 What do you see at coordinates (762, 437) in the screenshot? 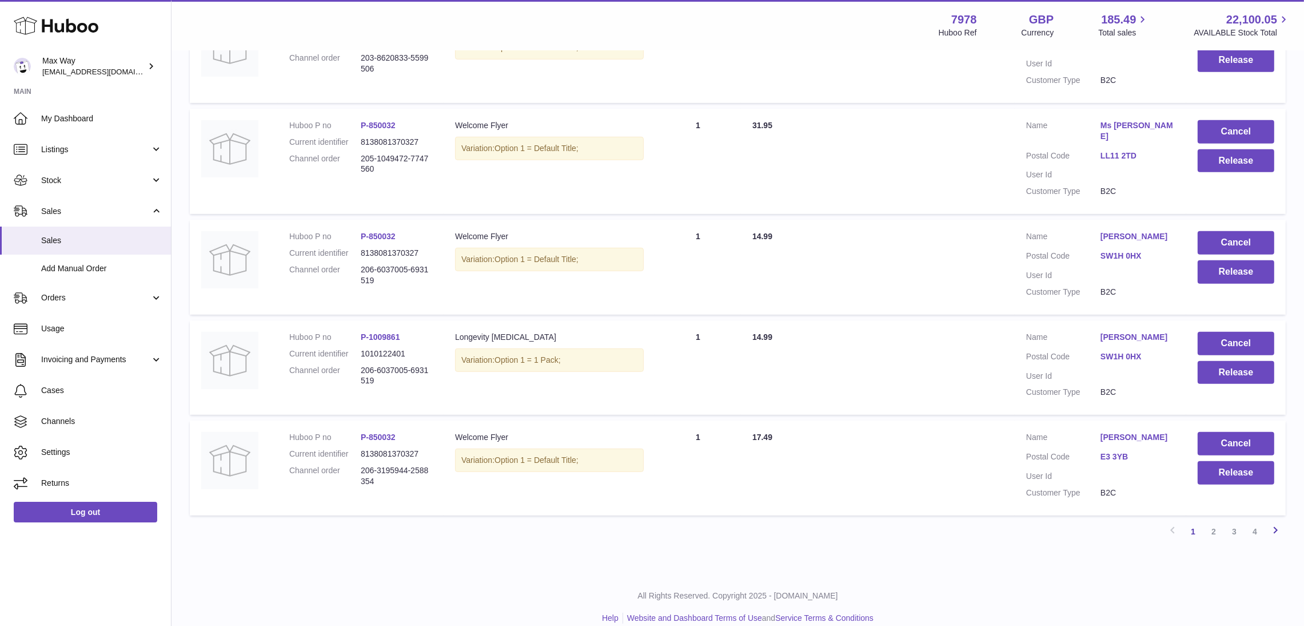
I see `span: 17.49` at bounding box center [762, 437].